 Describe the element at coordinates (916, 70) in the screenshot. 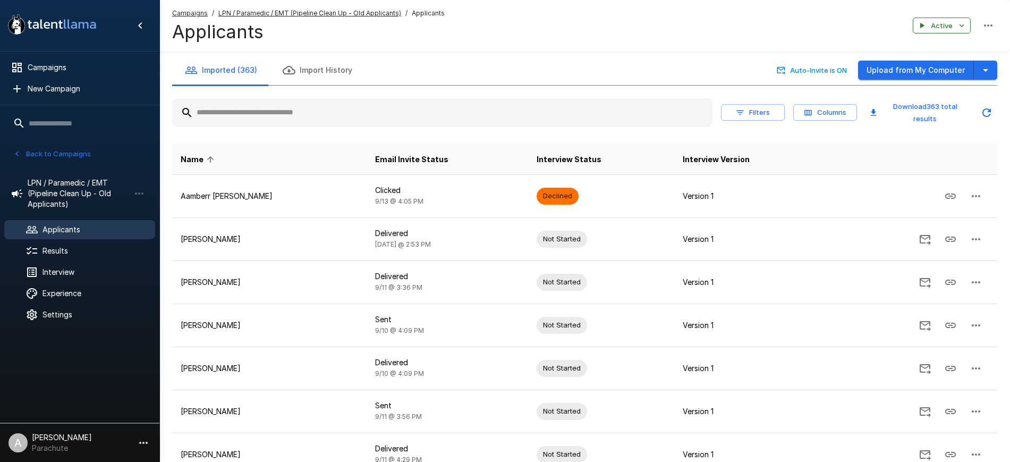

I see `button: Upload from My Computer` at that location.